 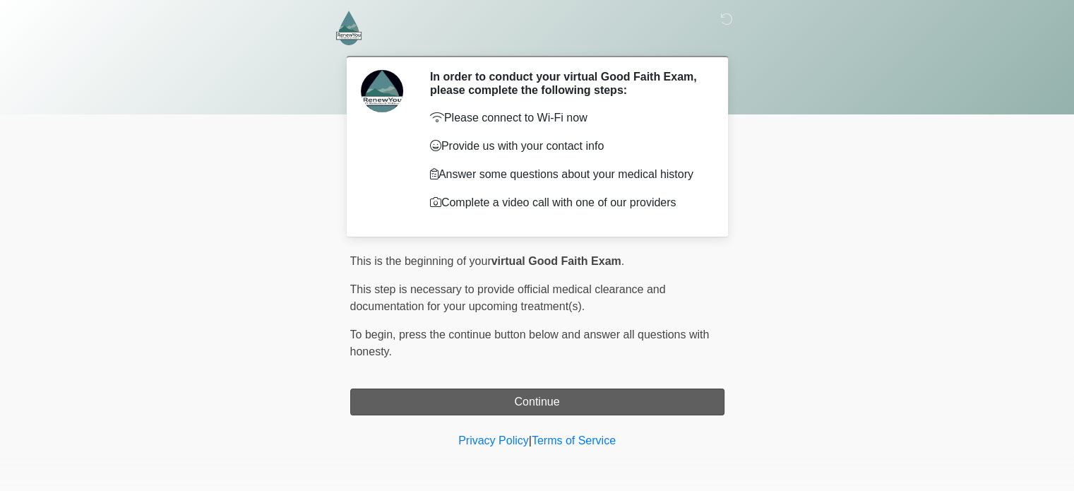 What do you see at coordinates (494, 440) in the screenshot?
I see `a: Privacy Policy` at bounding box center [494, 440].